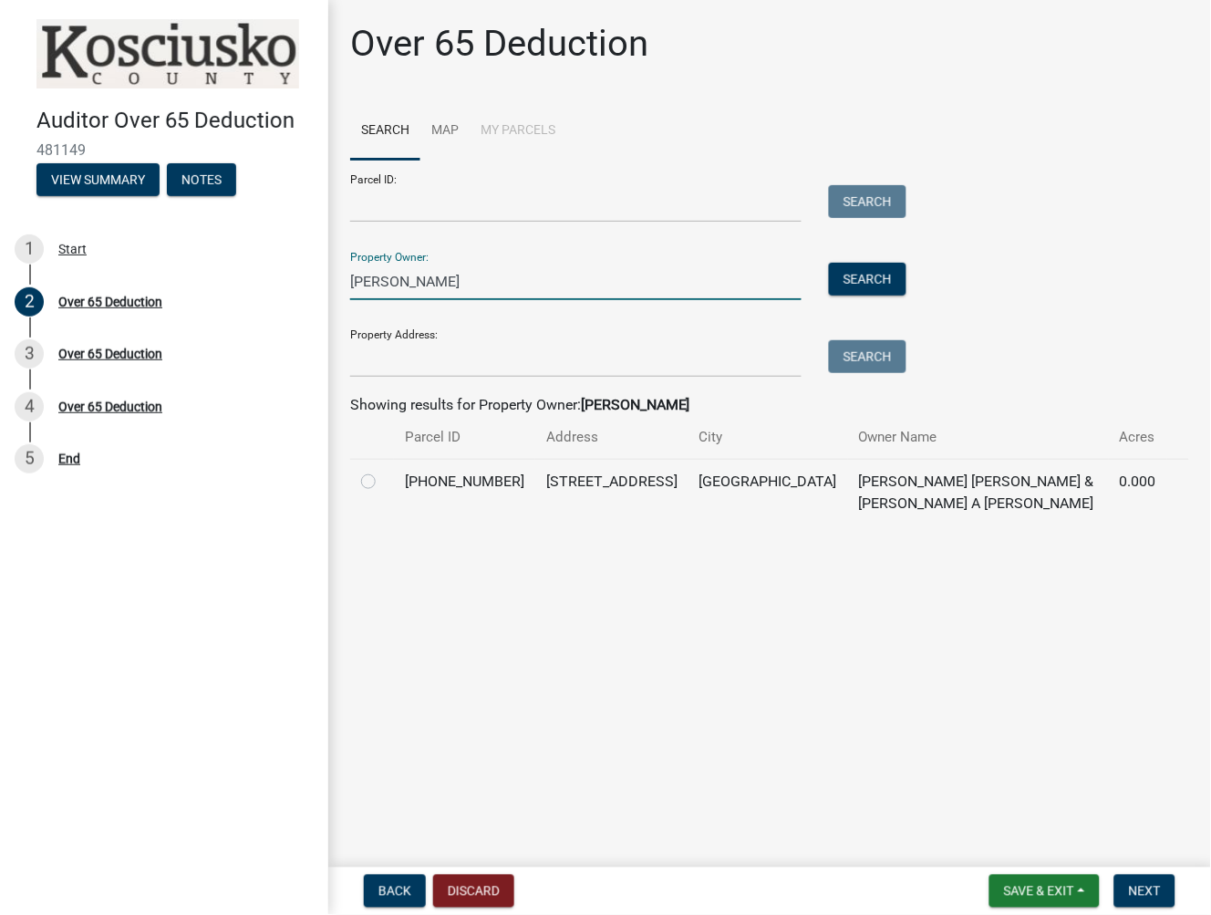 Image resolution: width=1211 pixels, height=915 pixels. Describe the element at coordinates (72, 249) in the screenshot. I see `div: Start` at that location.